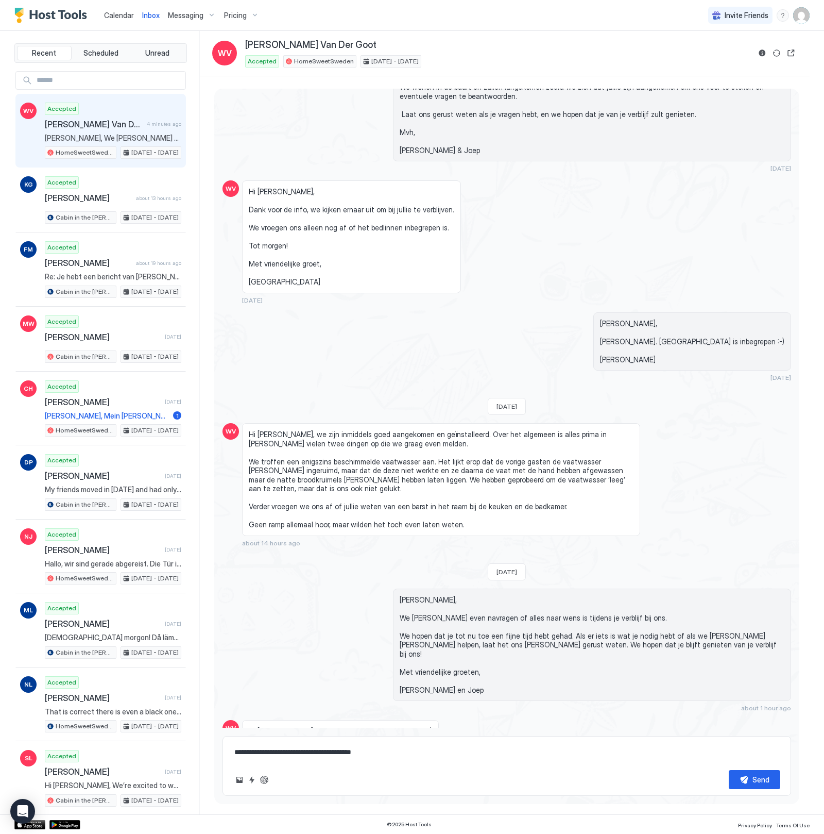  What do you see at coordinates (113, 712) in the screenshot?
I see `span: That is correct there is even a black one. You can throw rest in. But make sure you have the one ...` at bounding box center [113, 712].